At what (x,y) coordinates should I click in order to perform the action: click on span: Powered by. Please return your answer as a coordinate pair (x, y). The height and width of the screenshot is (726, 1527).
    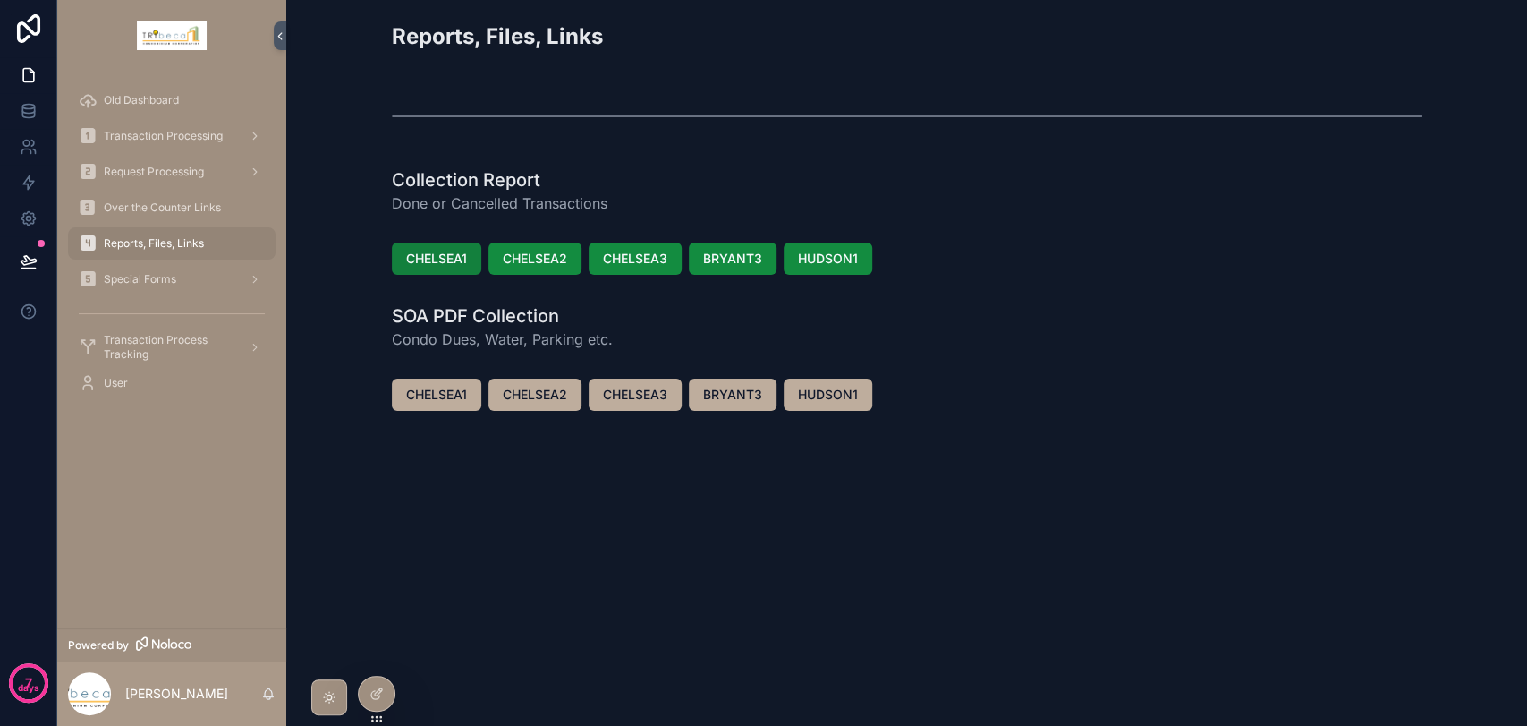
    Looking at the image, I should click on (98, 645).